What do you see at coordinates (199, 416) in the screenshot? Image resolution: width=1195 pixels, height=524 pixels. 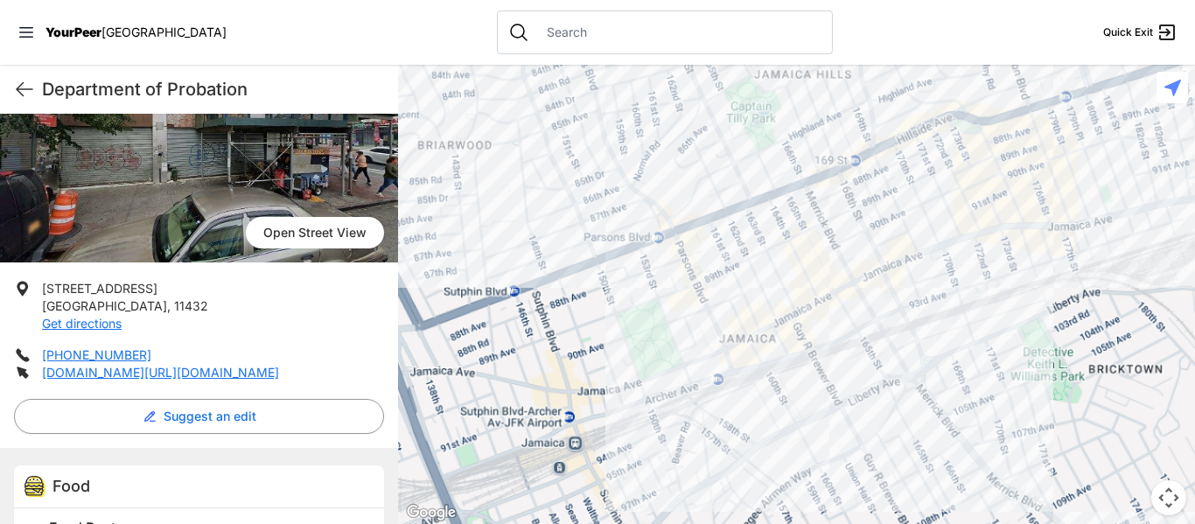 I see `button: Suggest an edit` at bounding box center [199, 416].